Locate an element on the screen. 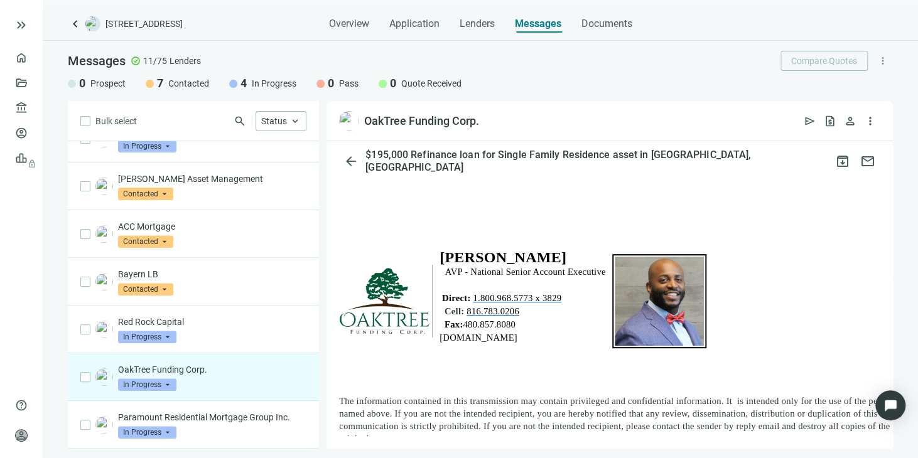  button: keyboard_double_arrow_right is located at coordinates (21, 25).